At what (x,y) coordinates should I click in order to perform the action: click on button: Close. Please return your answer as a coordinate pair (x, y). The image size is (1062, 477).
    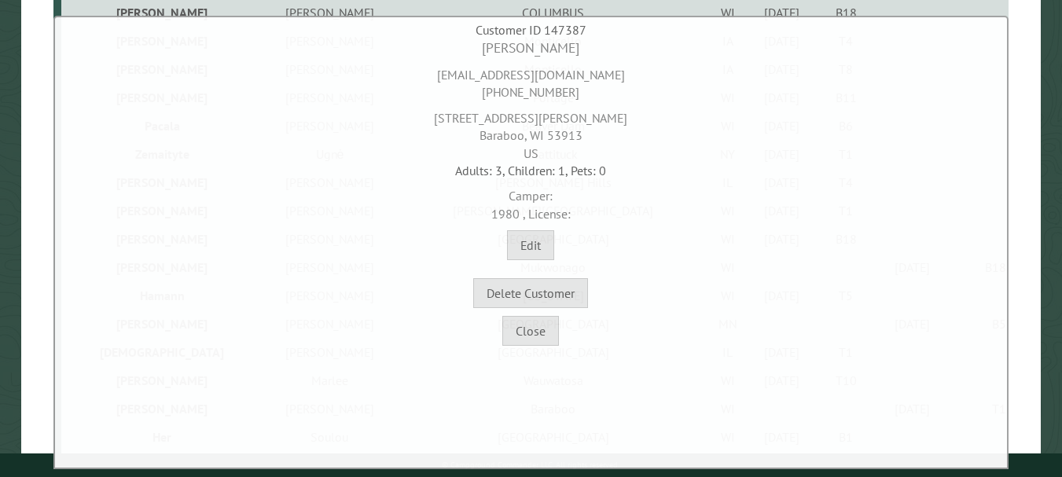
    Looking at the image, I should click on (530, 331).